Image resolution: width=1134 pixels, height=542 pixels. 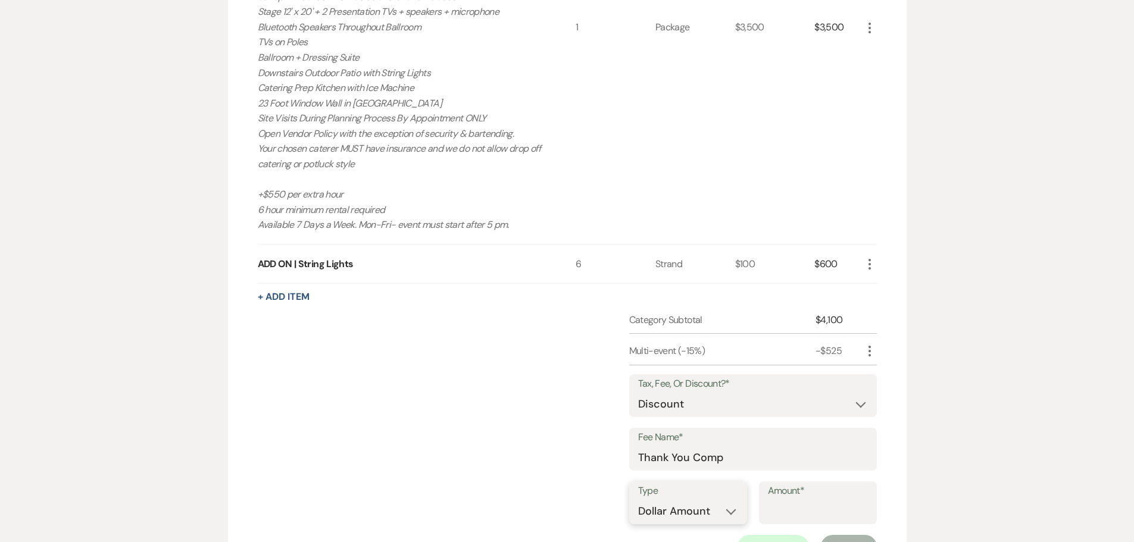 I want to click on div: $4,100, so click(x=839, y=320).